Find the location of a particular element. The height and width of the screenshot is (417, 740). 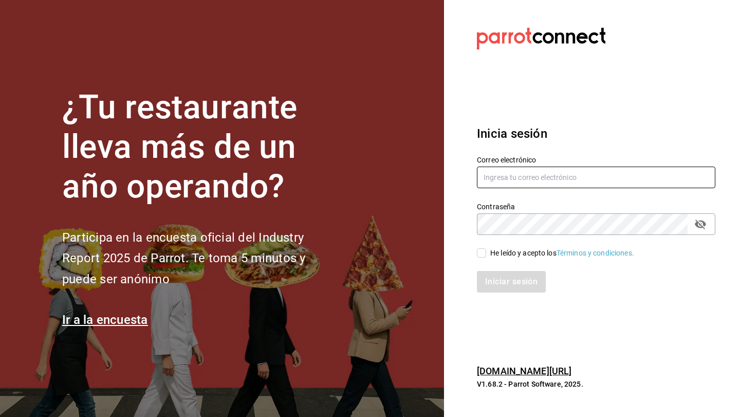

h1: ¿Tu restaurante lleva más de un año operando? is located at coordinates (201, 147).